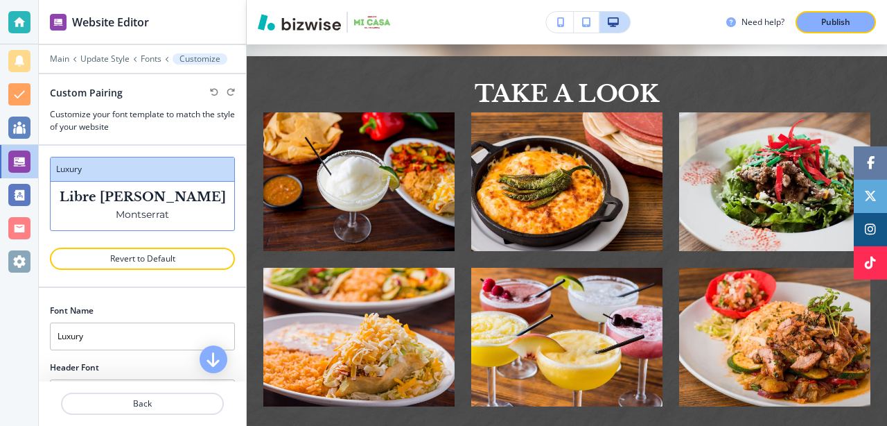  What do you see at coordinates (567, 96) in the screenshot?
I see `h2: TAKE A LOOK` at bounding box center [567, 96].